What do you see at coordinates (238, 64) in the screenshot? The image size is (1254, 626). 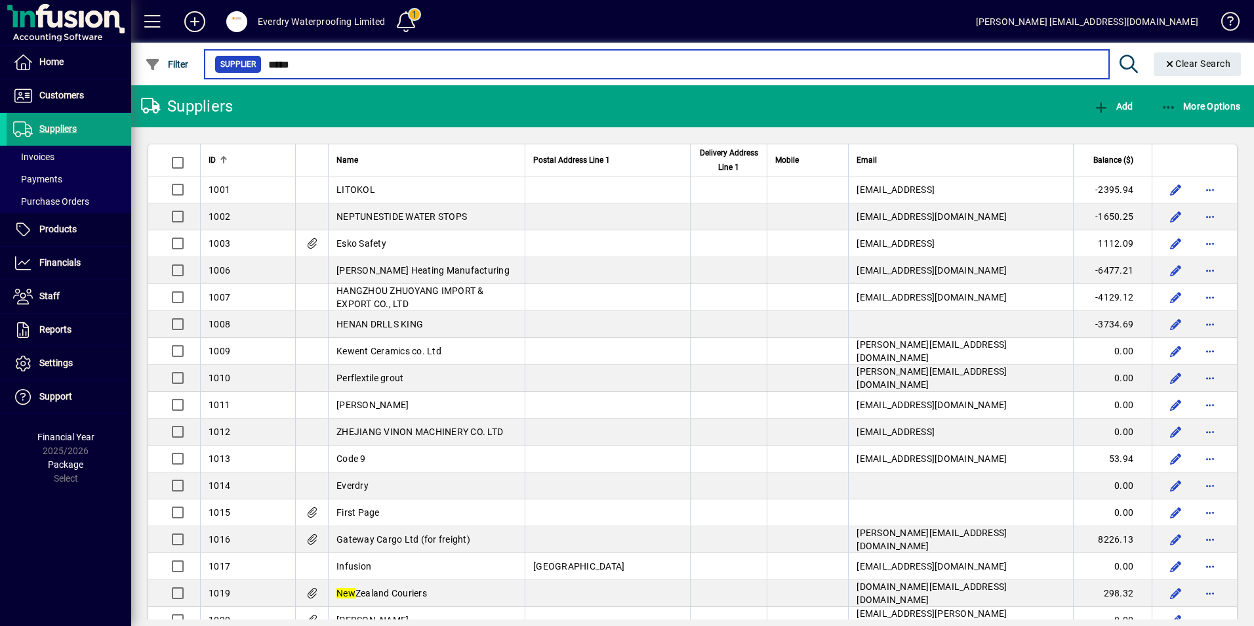 I see `span: Supplier` at bounding box center [238, 64].